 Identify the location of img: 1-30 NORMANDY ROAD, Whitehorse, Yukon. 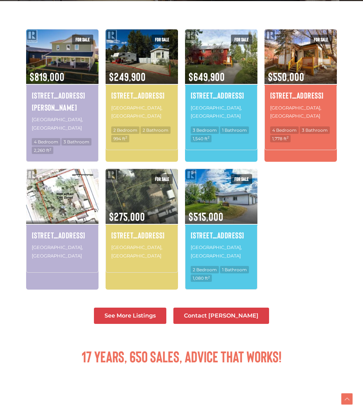
(221, 196).